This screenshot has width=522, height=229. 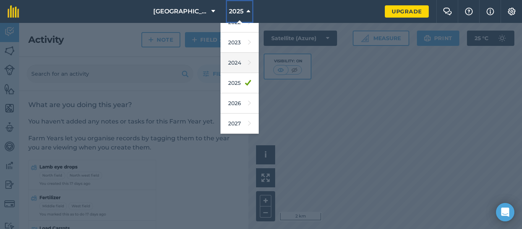 What do you see at coordinates (239, 42) in the screenshot?
I see `a: 2023` at bounding box center [239, 42].